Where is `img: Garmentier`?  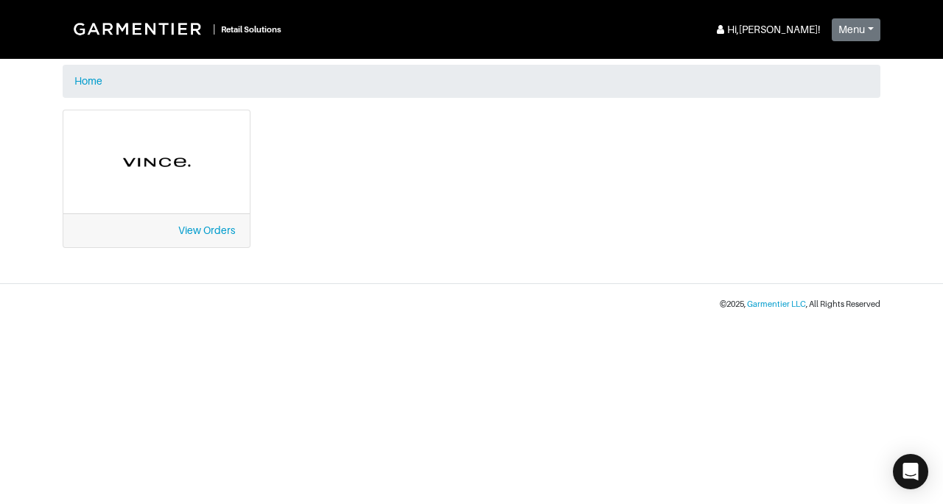 img: Garmentier is located at coordinates (139, 29).